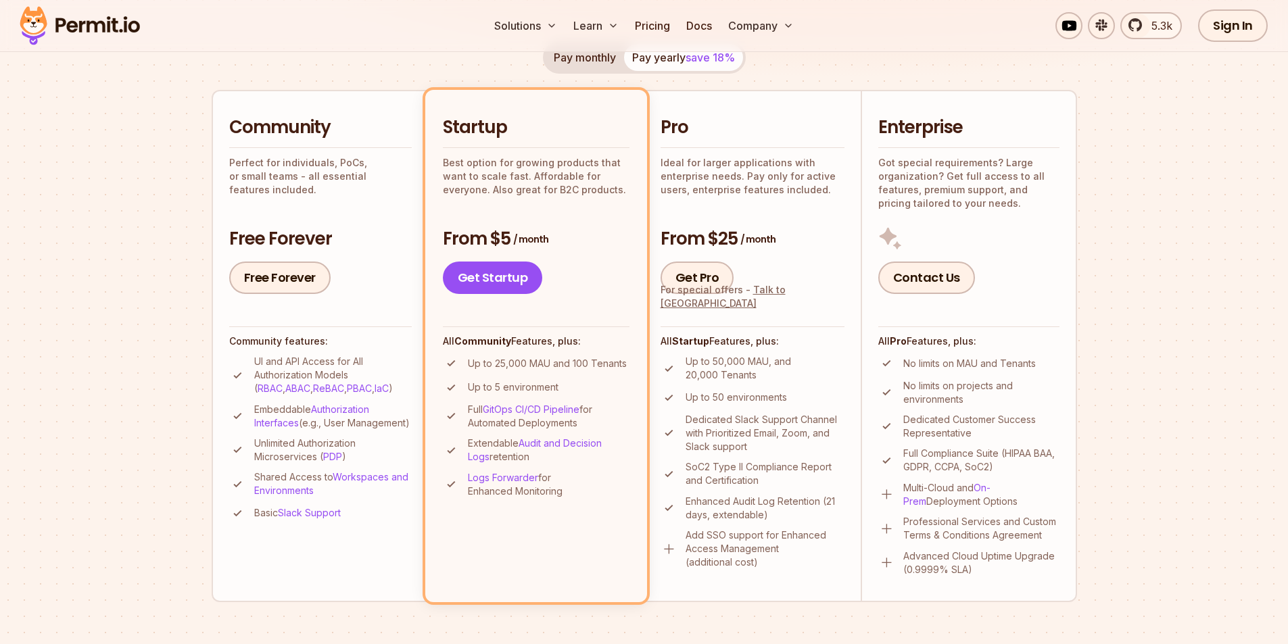  What do you see at coordinates (536, 176) in the screenshot?
I see `p: Best option for growing products that want to scale fast. Affordable for everyone. Also great for...` at bounding box center [536, 176].